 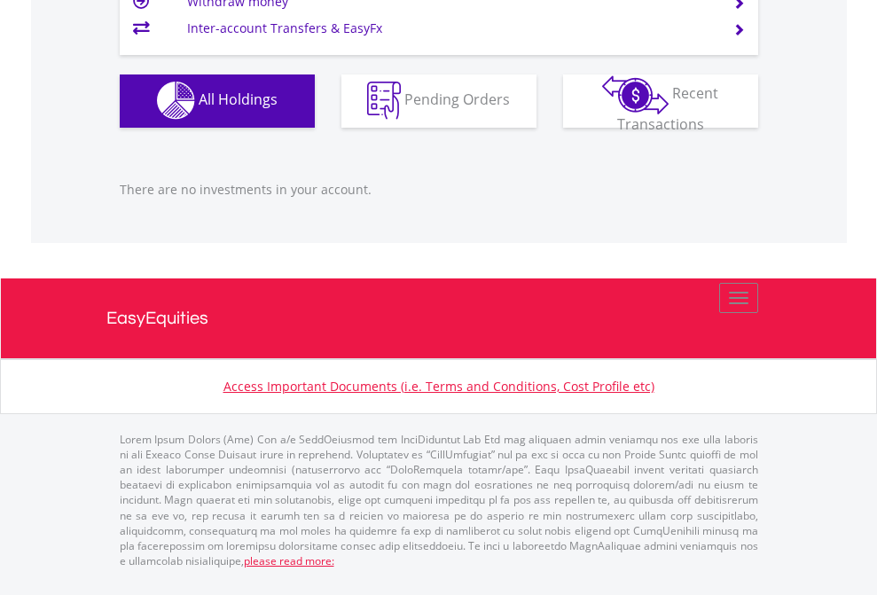 I want to click on button: Recent Transactions, so click(x=661, y=101).